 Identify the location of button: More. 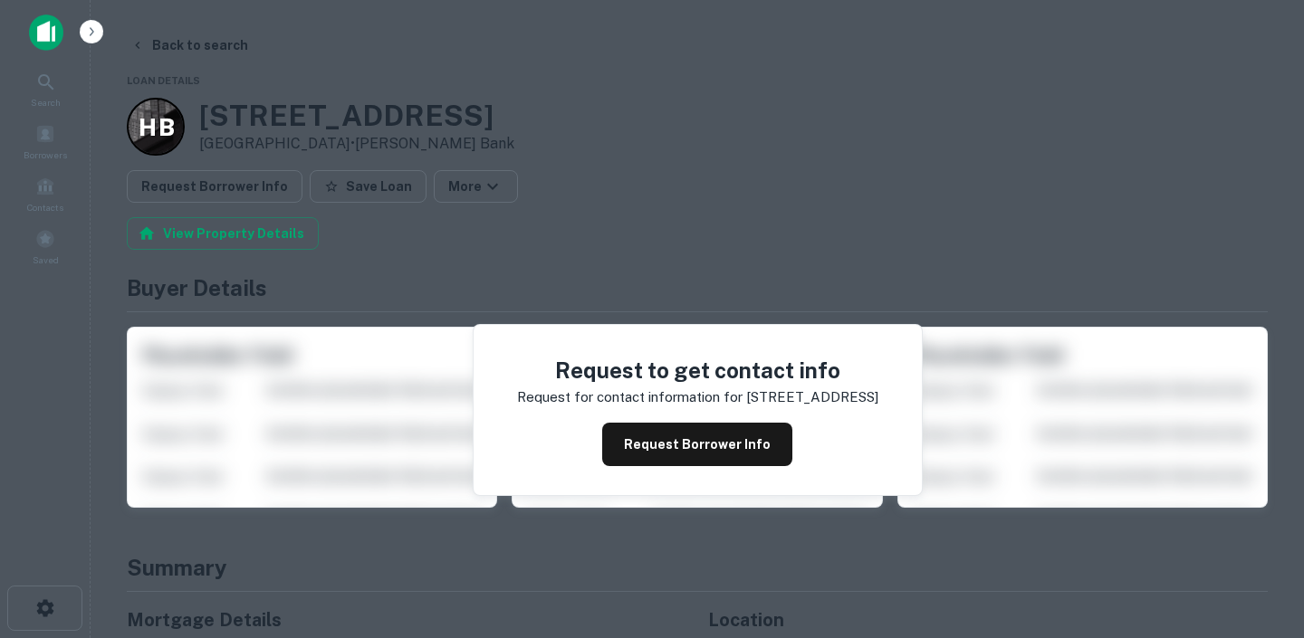
(475, 187).